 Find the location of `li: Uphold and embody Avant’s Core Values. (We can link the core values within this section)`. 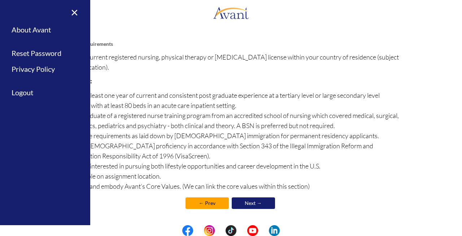

li: Uphold and embody Avant’s Core Values. (We can link the core values within this section) is located at coordinates (234, 186).